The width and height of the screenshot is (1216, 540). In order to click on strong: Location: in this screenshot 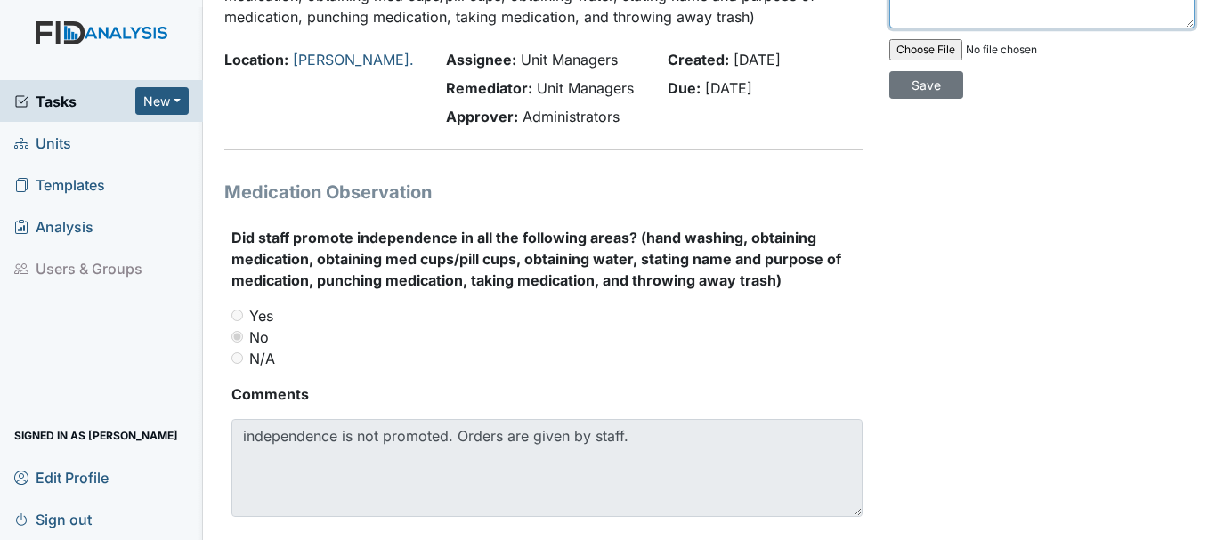, I will do `click(256, 60)`.